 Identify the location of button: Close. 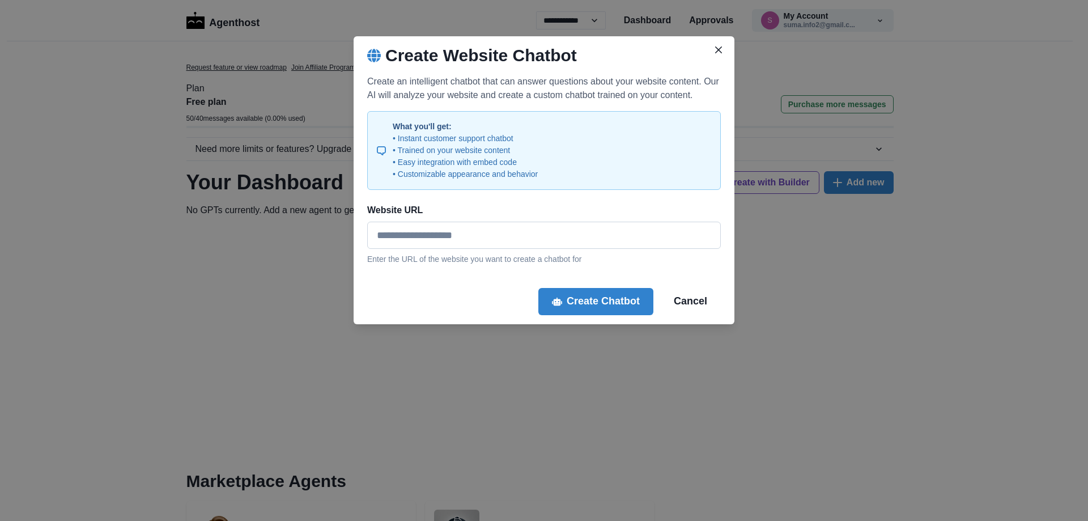
(719, 50).